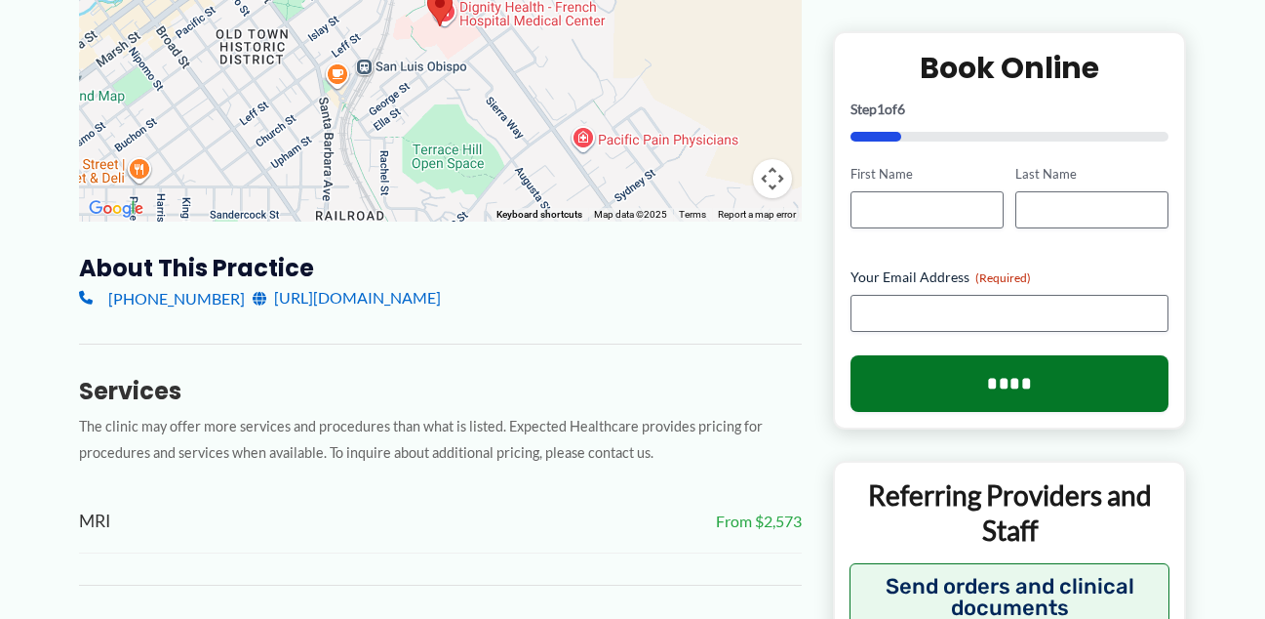  Describe the element at coordinates (759, 521) in the screenshot. I see `span: From $2,573` at that location.